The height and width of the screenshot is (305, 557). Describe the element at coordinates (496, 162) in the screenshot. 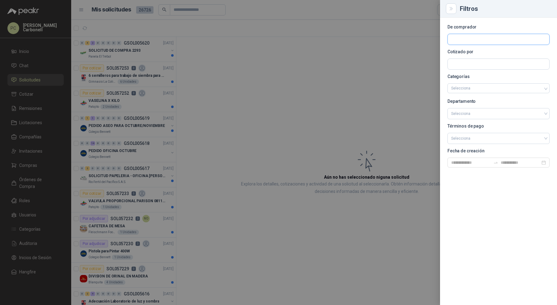

I see `span: swap-right` at that location.